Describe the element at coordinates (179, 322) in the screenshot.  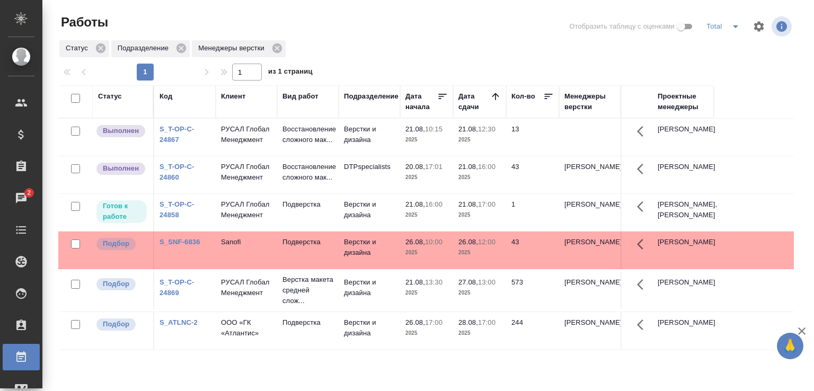
I see `a: S_ATLNC-2` at that location.